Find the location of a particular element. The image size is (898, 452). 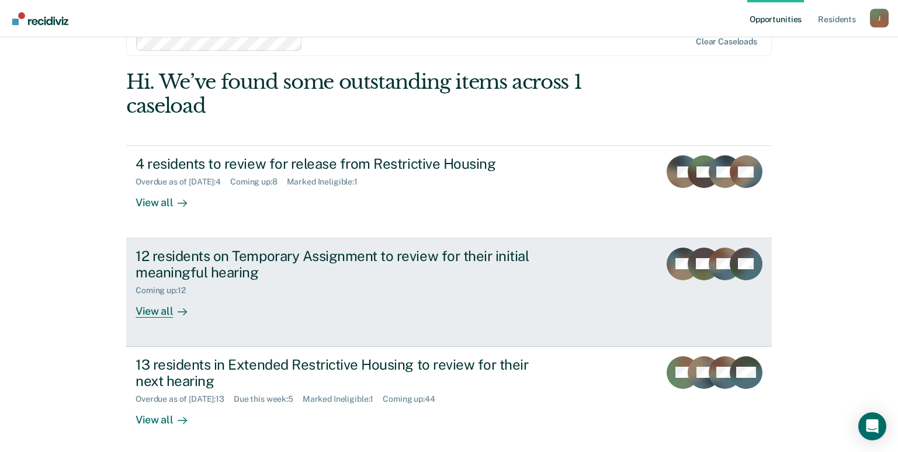

div: 4 residents to review for release from Restrictive Housing is located at coordinates (341, 164).